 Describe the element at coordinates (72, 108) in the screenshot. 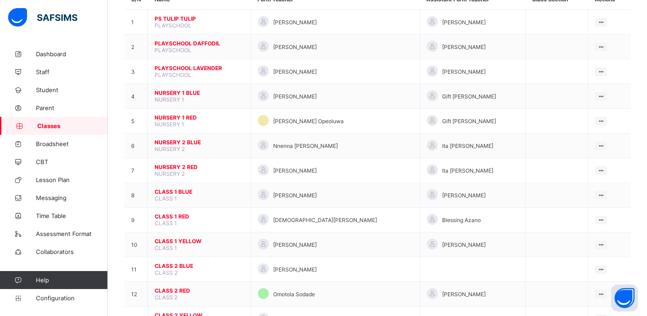

I see `span: Parent` at that location.